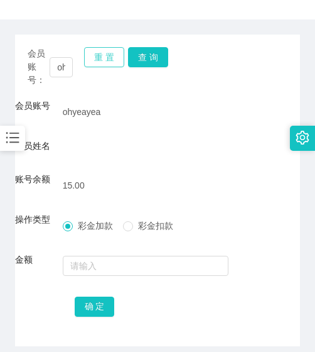 The image size is (315, 352). Describe the element at coordinates (24, 259) in the screenshot. I see `label: 金额` at that location.